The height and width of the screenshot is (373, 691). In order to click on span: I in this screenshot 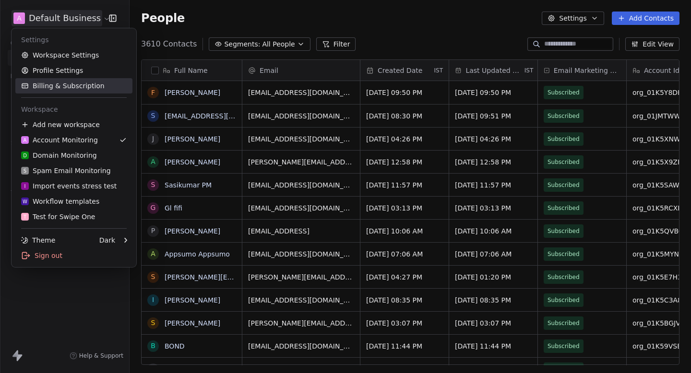, I will do `click(25, 186)`.